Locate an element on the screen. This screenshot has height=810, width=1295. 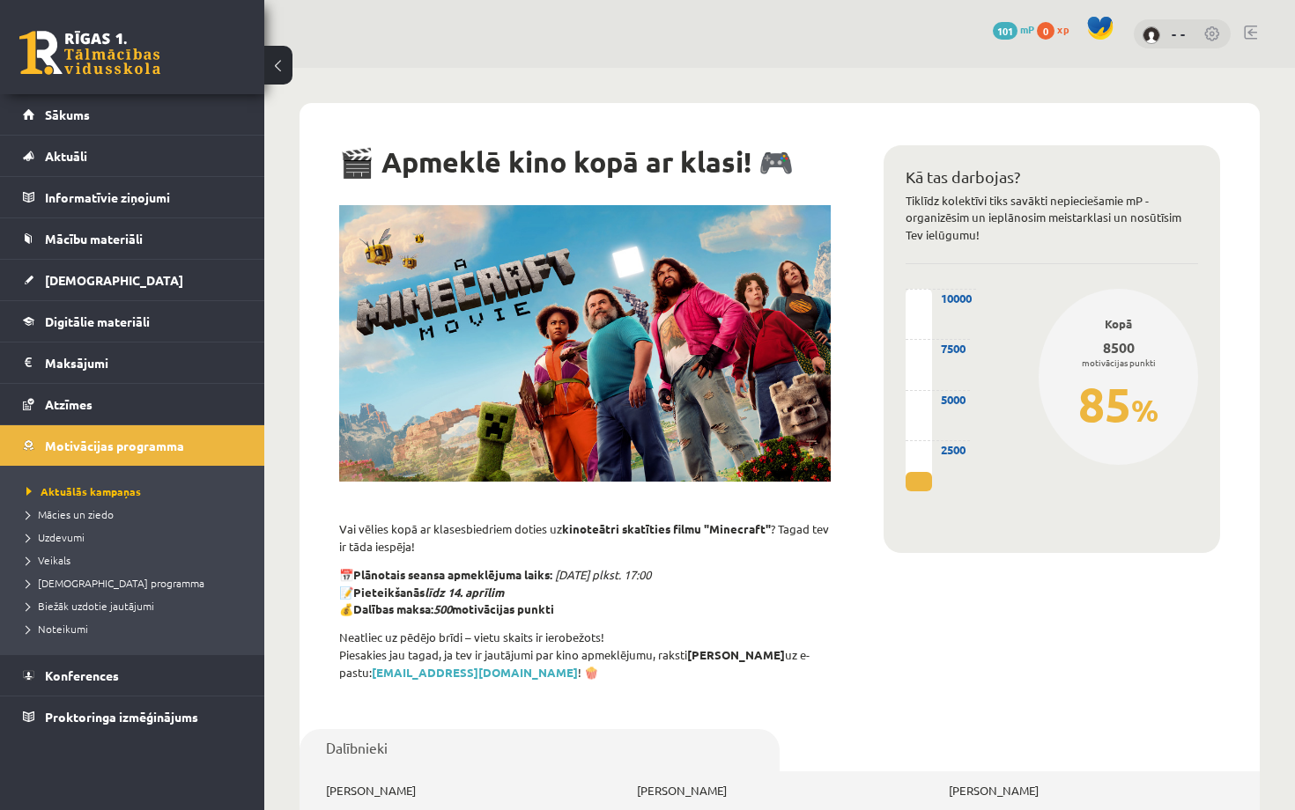
a: Atzīmes is located at coordinates (132, 404).